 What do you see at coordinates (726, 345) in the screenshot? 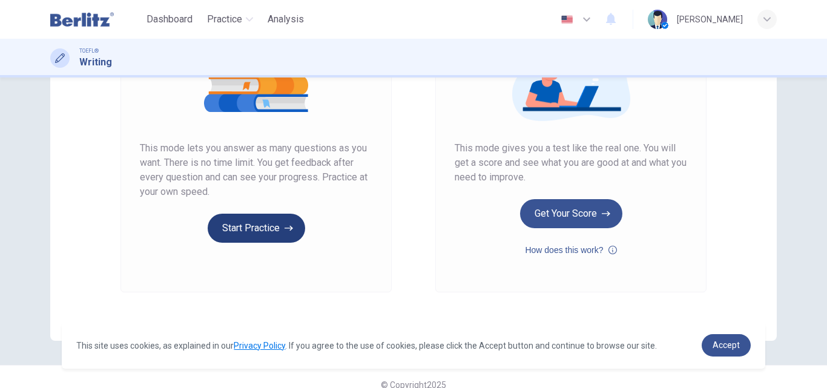
I see `a: dismiss cookie message` at bounding box center [726, 345].